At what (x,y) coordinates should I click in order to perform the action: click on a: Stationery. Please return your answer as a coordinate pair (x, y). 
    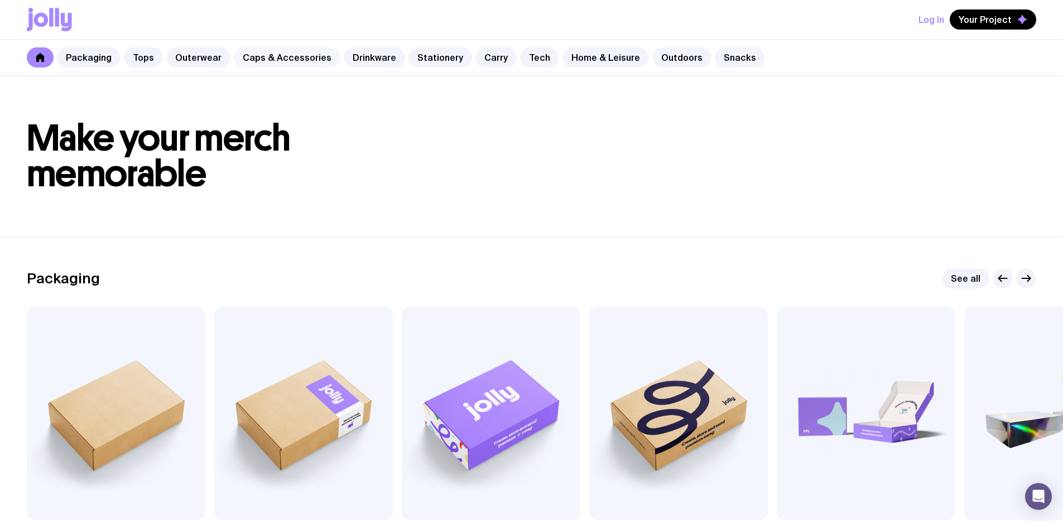
    Looking at the image, I should click on (440, 57).